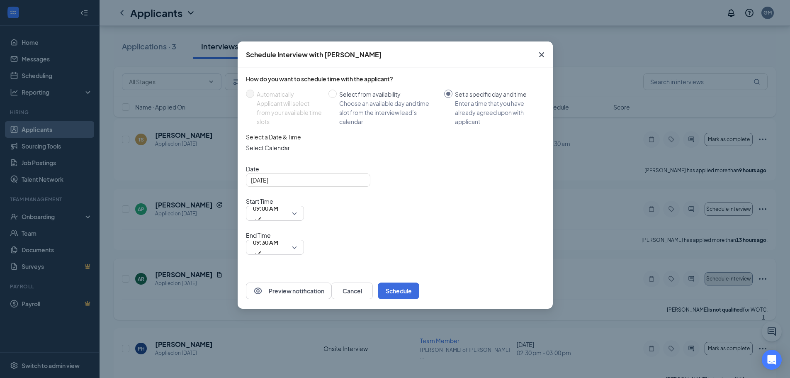  What do you see at coordinates (541, 55) in the screenshot?
I see `svg: Cross` at bounding box center [541, 55].